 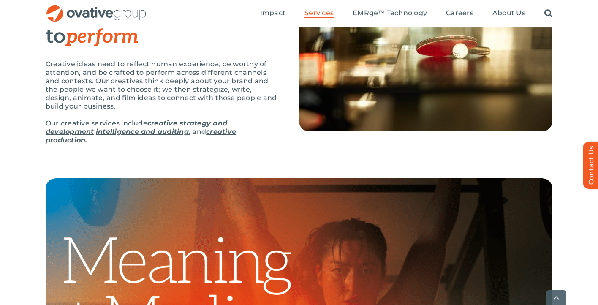 What do you see at coordinates (460, 14) in the screenshot?
I see `a: Careers` at bounding box center [460, 14].